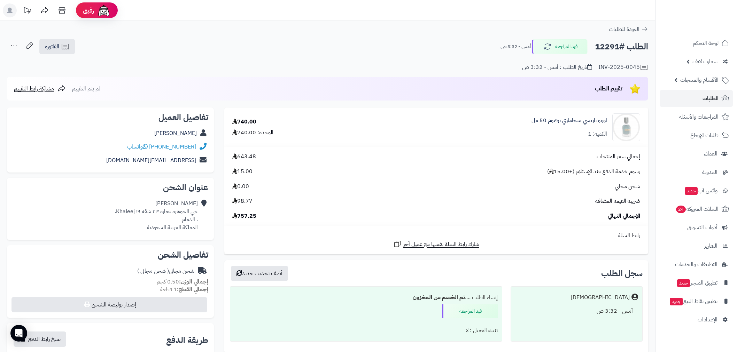 This screenshot has width=737, height=352. What do you see at coordinates (366, 298) in the screenshot?
I see `div: إنشاء الطلب ....` at bounding box center [366, 298].